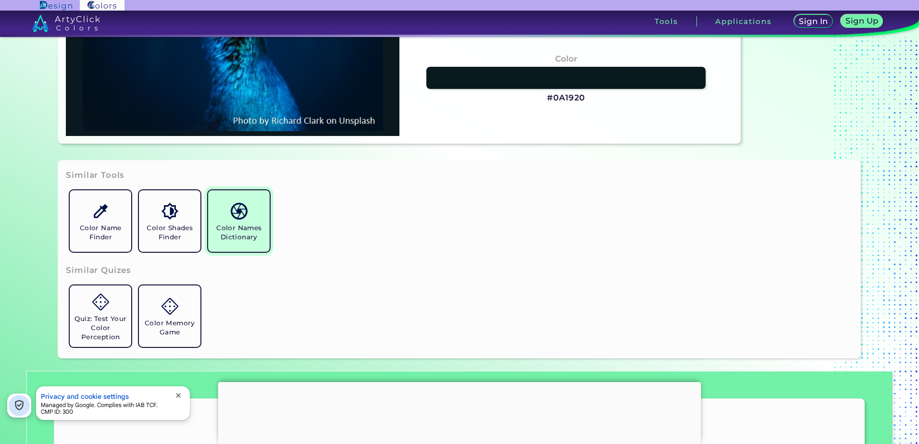 The height and width of the screenshot is (444, 919). What do you see at coordinates (239, 211) in the screenshot?
I see `img: icon_color_names_dictionary.svg` at bounding box center [239, 211].